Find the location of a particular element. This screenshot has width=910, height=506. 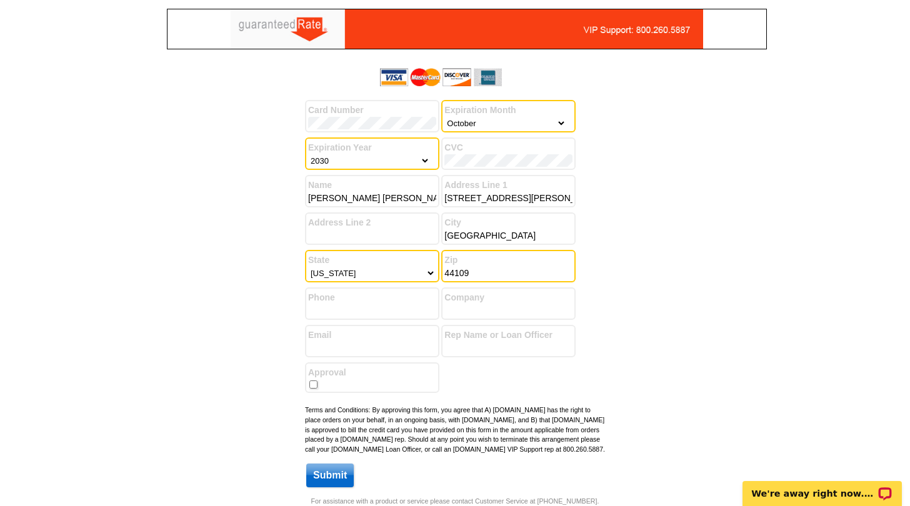

p: We're away right now. Please check back later! is located at coordinates (79, 27).